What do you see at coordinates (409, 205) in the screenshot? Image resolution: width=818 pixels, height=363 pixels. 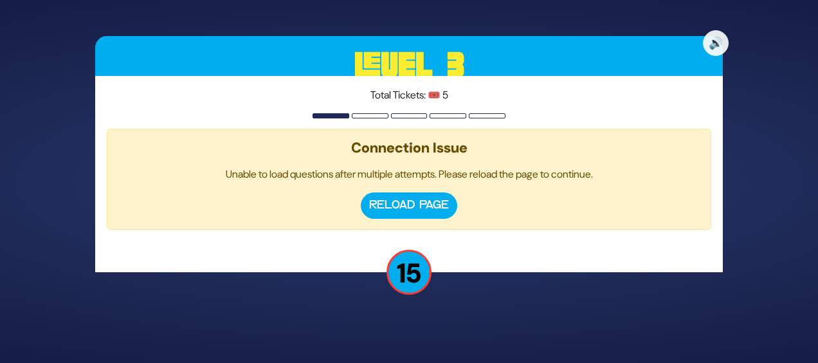 I see `button: Reload Page` at bounding box center [409, 205].